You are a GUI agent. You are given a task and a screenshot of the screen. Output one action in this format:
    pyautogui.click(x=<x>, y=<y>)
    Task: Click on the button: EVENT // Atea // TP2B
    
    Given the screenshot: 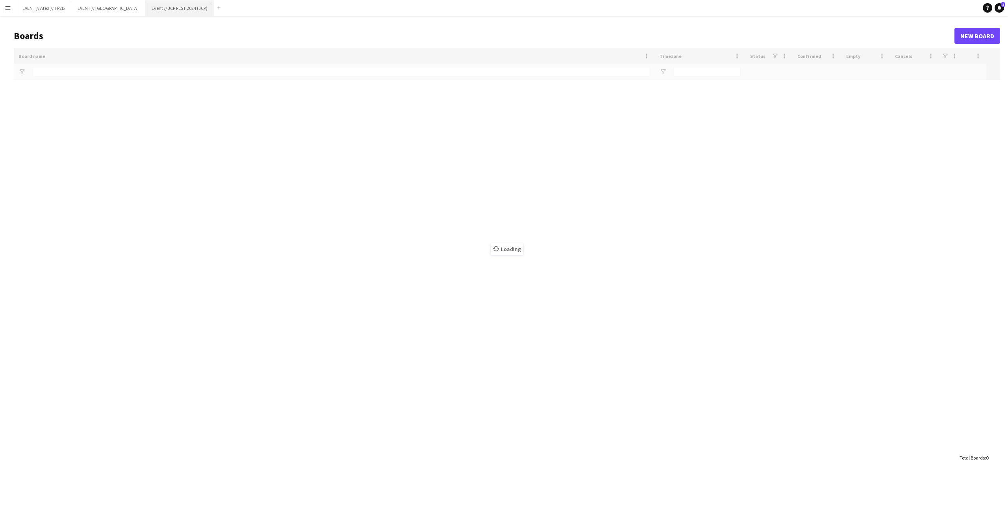 What is the action you would take?
    pyautogui.click(x=44, y=8)
    